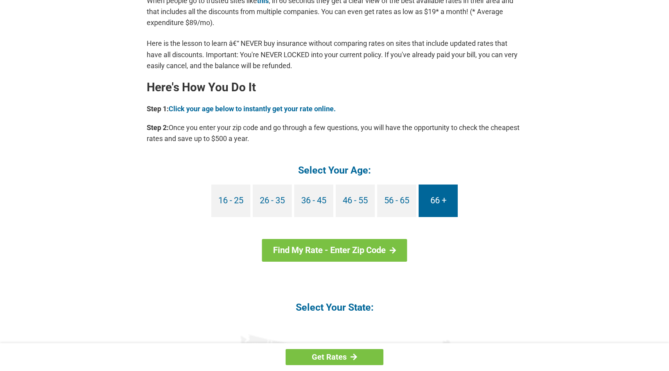 The width and height of the screenshot is (669, 371). I want to click on h2: Here's How You Do It, so click(335, 87).